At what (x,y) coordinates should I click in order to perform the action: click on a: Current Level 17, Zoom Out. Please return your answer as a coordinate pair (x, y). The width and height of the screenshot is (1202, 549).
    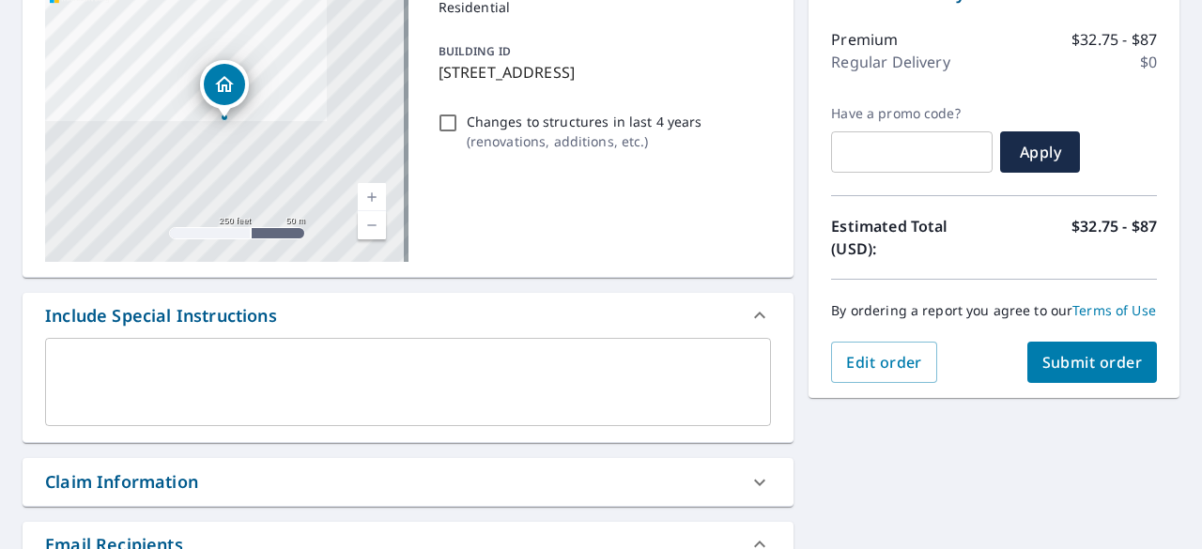
    Looking at the image, I should click on (372, 225).